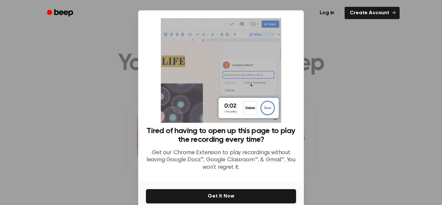 The height and width of the screenshot is (205, 442). Describe the element at coordinates (221, 160) in the screenshot. I see `p: Get our Chrome Extension to play recordings without leaving Google Docs™, Google Classroom™, & Gm...` at that location.